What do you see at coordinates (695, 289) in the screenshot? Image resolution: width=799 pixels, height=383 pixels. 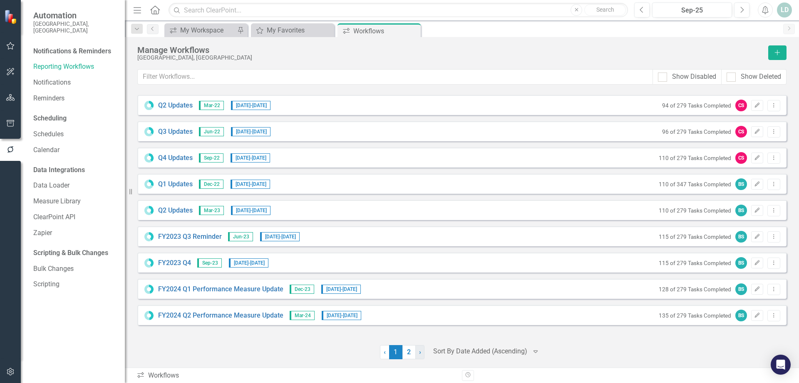 I see `small: 128 of 279 Tasks Completed` at bounding box center [695, 289].